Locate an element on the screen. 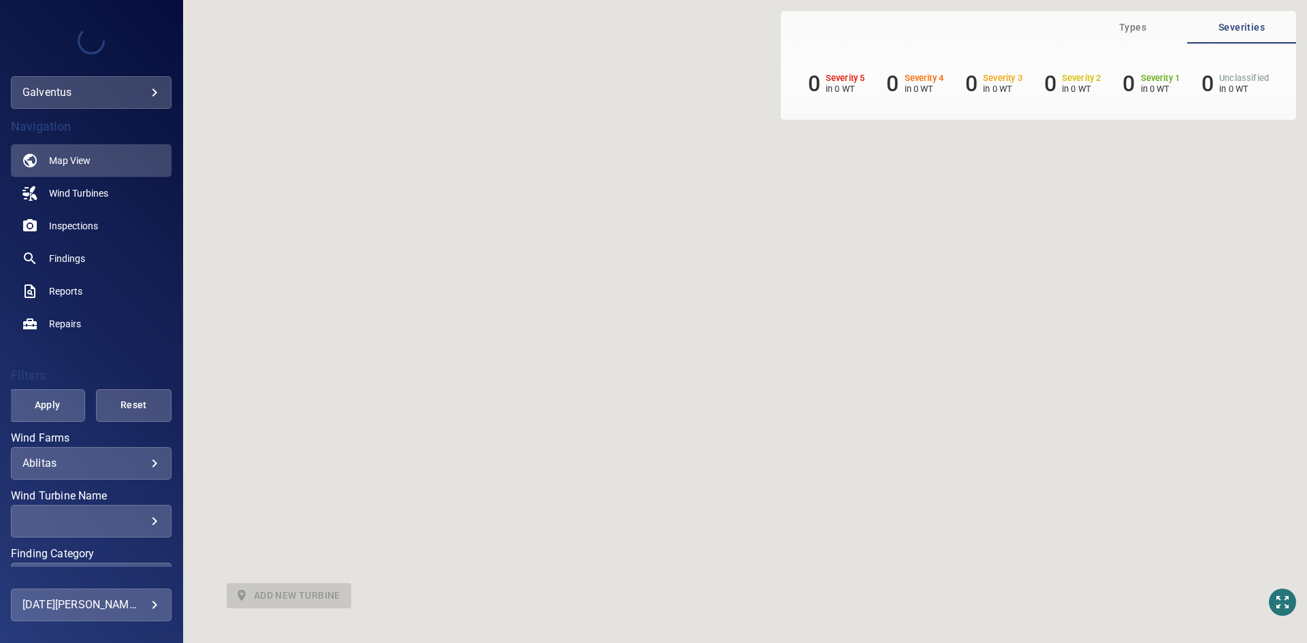  span: Wind Turbines is located at coordinates (78, 193).